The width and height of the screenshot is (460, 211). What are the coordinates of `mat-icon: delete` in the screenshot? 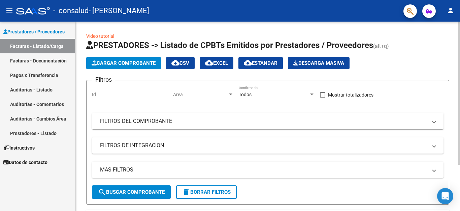 It's located at (186, 192).